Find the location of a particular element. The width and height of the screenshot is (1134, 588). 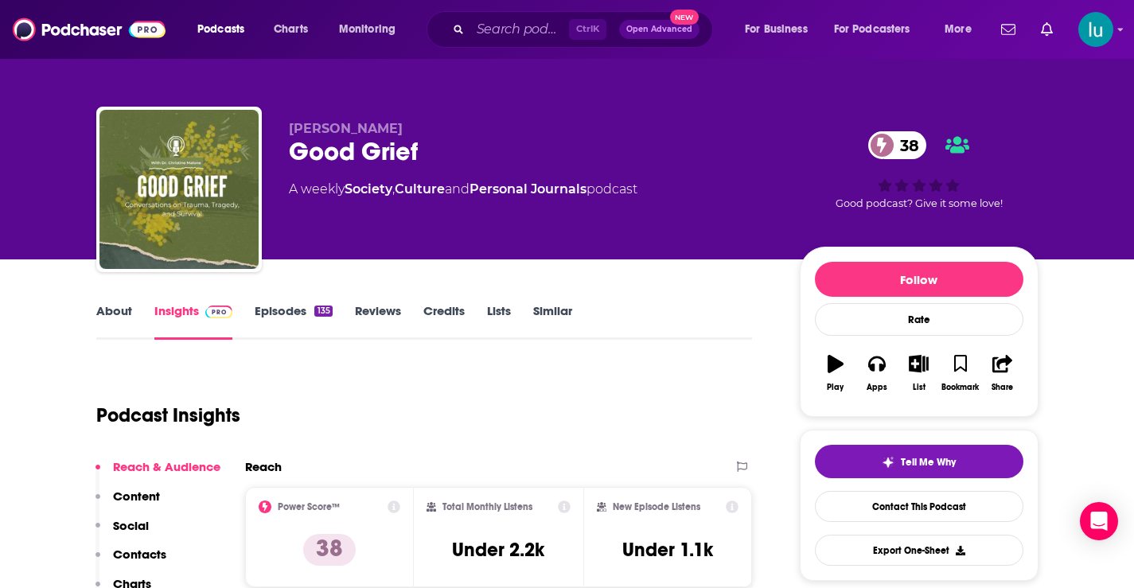

span: For Business is located at coordinates (776, 29).